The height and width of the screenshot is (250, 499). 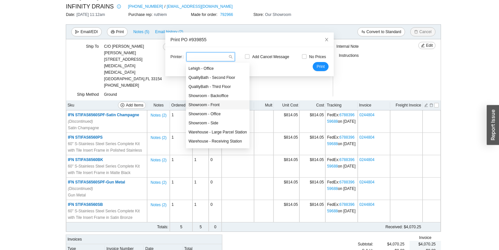 I want to click on th: Mult, so click(x=264, y=105).